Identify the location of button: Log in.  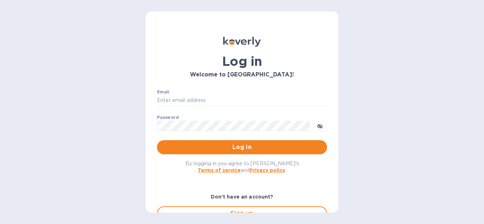
(242, 148).